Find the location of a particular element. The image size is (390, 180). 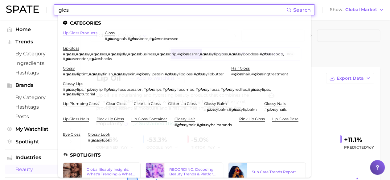

span: YoY is located at coordinates (370, 147).